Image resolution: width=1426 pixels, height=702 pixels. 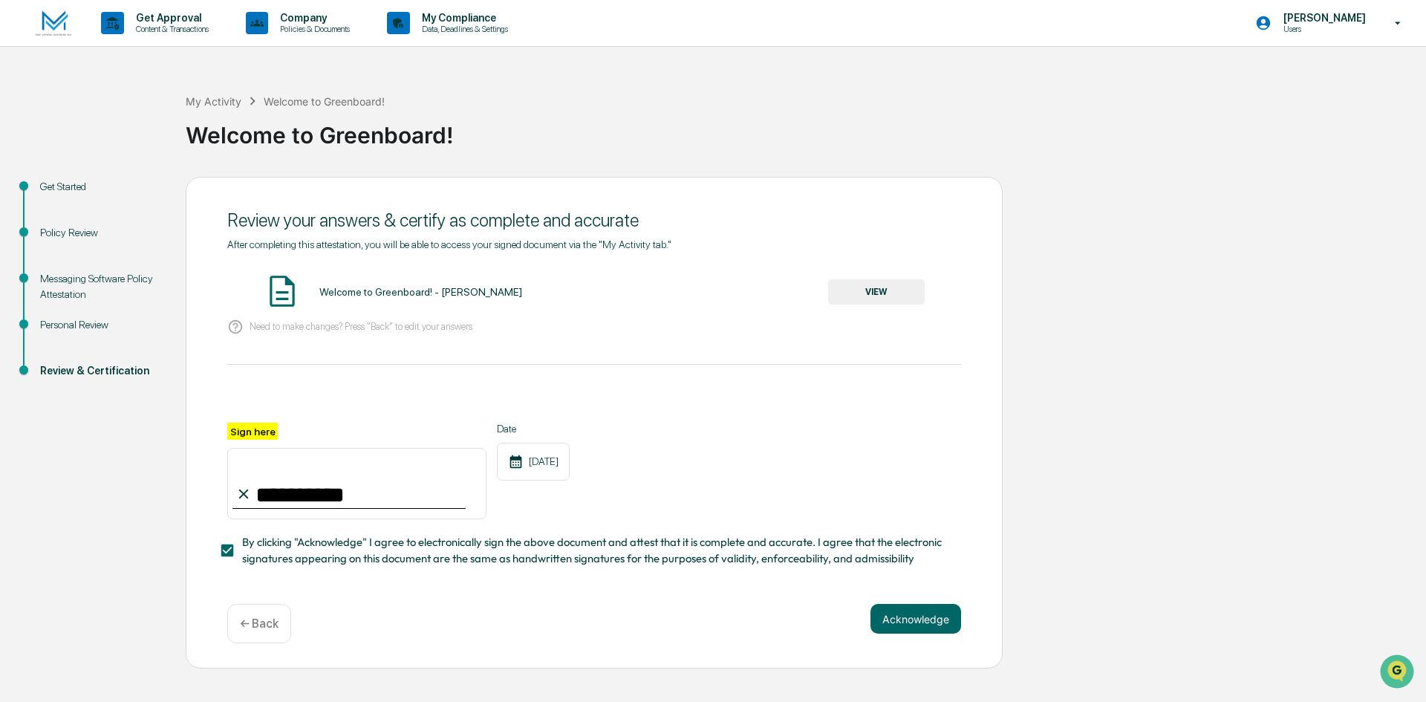 What do you see at coordinates (19, 19) in the screenshot?
I see `button: Open customer support` at bounding box center [19, 19].